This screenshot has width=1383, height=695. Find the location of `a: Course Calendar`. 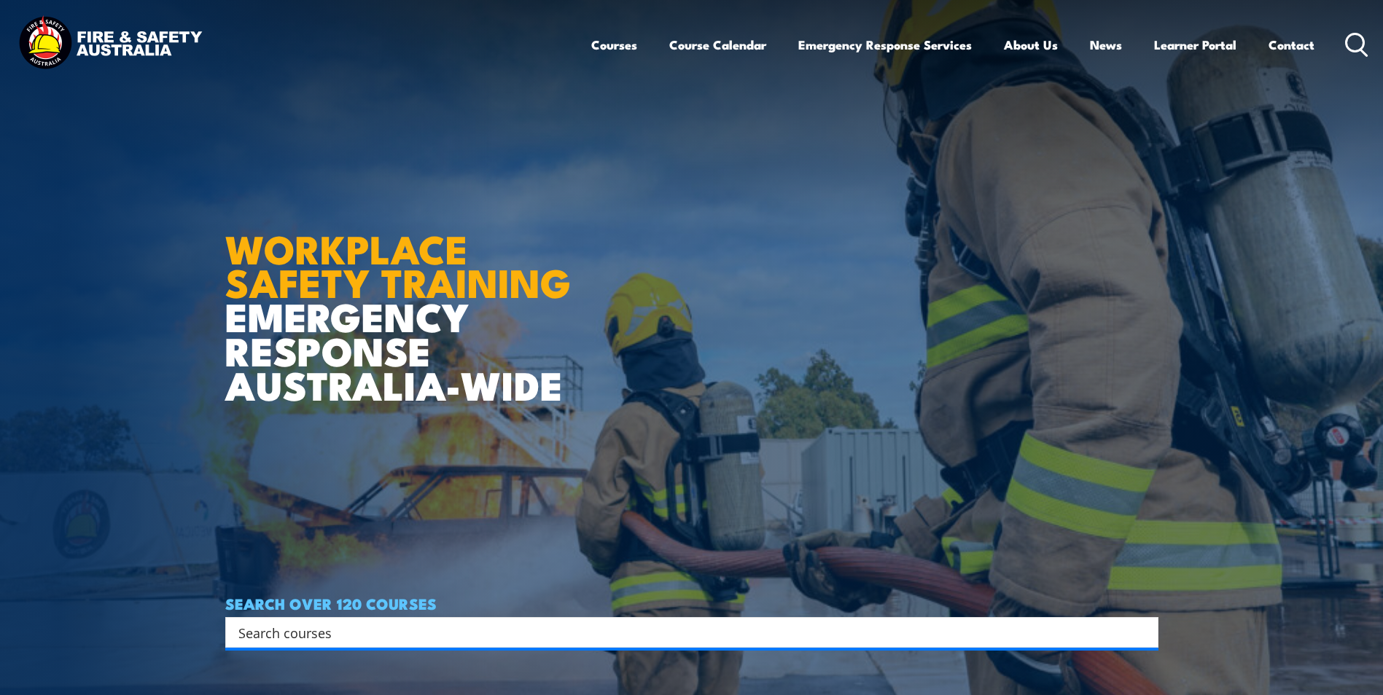

a: Course Calendar is located at coordinates (717, 44).